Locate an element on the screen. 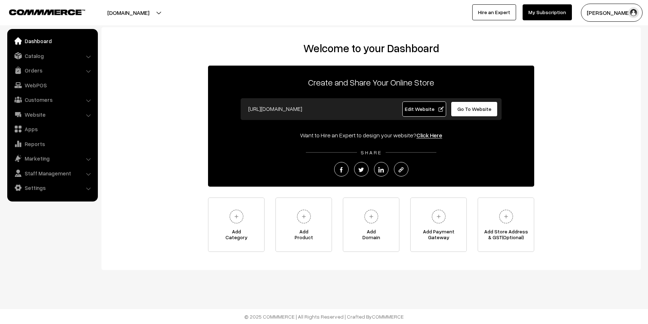 This screenshot has height=324, width=648. a: My Subscription is located at coordinates (547, 12).